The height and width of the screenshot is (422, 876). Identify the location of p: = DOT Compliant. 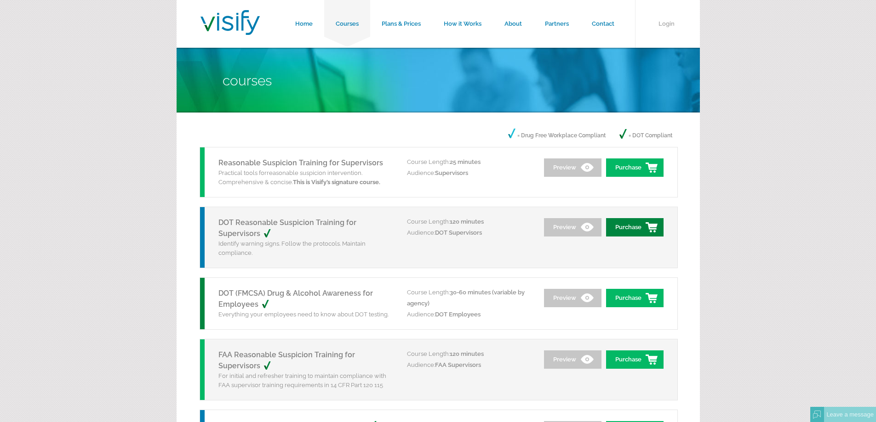
(645, 136).